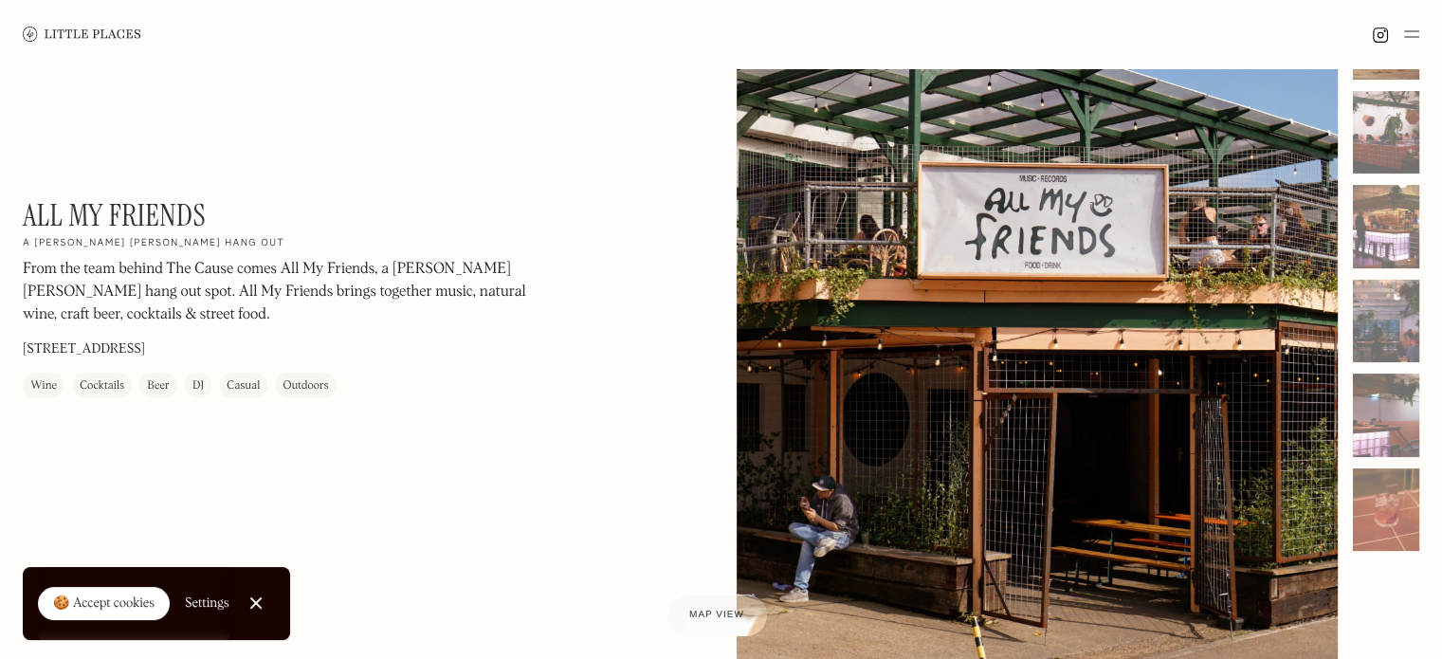  What do you see at coordinates (158, 387) in the screenshot?
I see `div: Beer` at bounding box center [158, 387].